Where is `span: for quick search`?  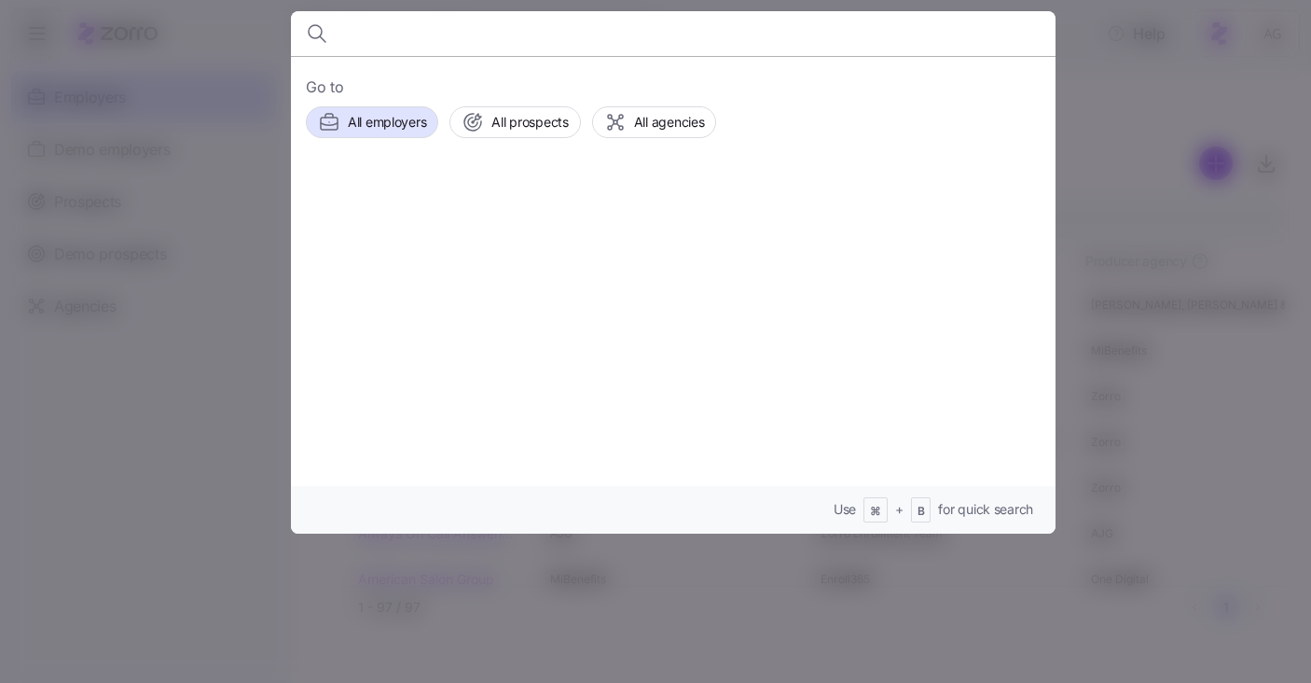
span: for quick search is located at coordinates (986, 509).